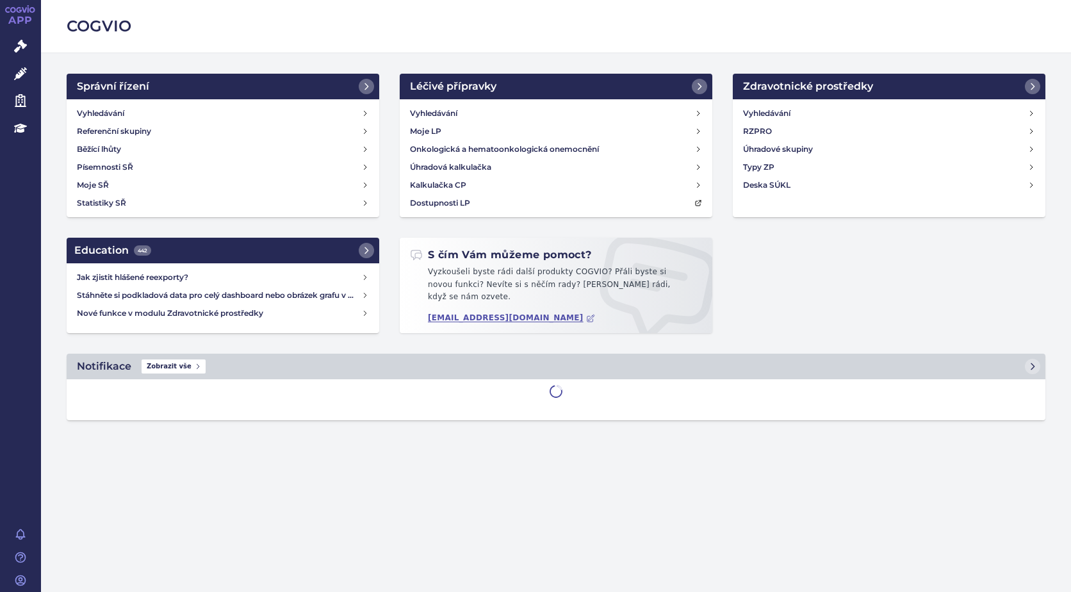 This screenshot has width=1071, height=592. I want to click on span: Zobrazit vše, so click(174, 366).